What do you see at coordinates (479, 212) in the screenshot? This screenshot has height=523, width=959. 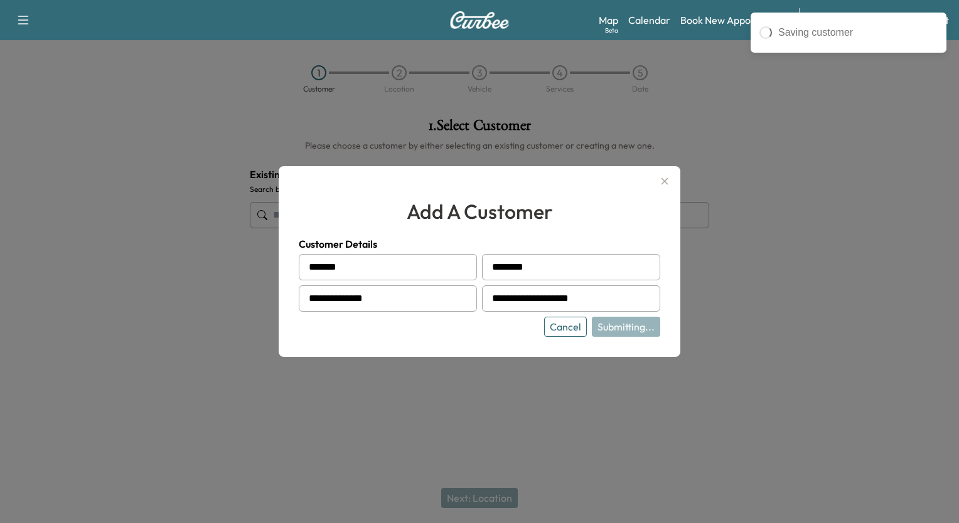 I see `h2: add a customer` at bounding box center [479, 212].